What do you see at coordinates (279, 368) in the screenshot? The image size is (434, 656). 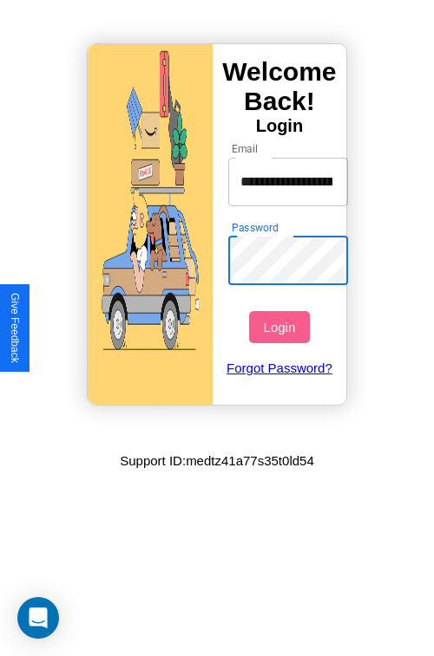 I see `a: Forgot Password?` at bounding box center [279, 368].